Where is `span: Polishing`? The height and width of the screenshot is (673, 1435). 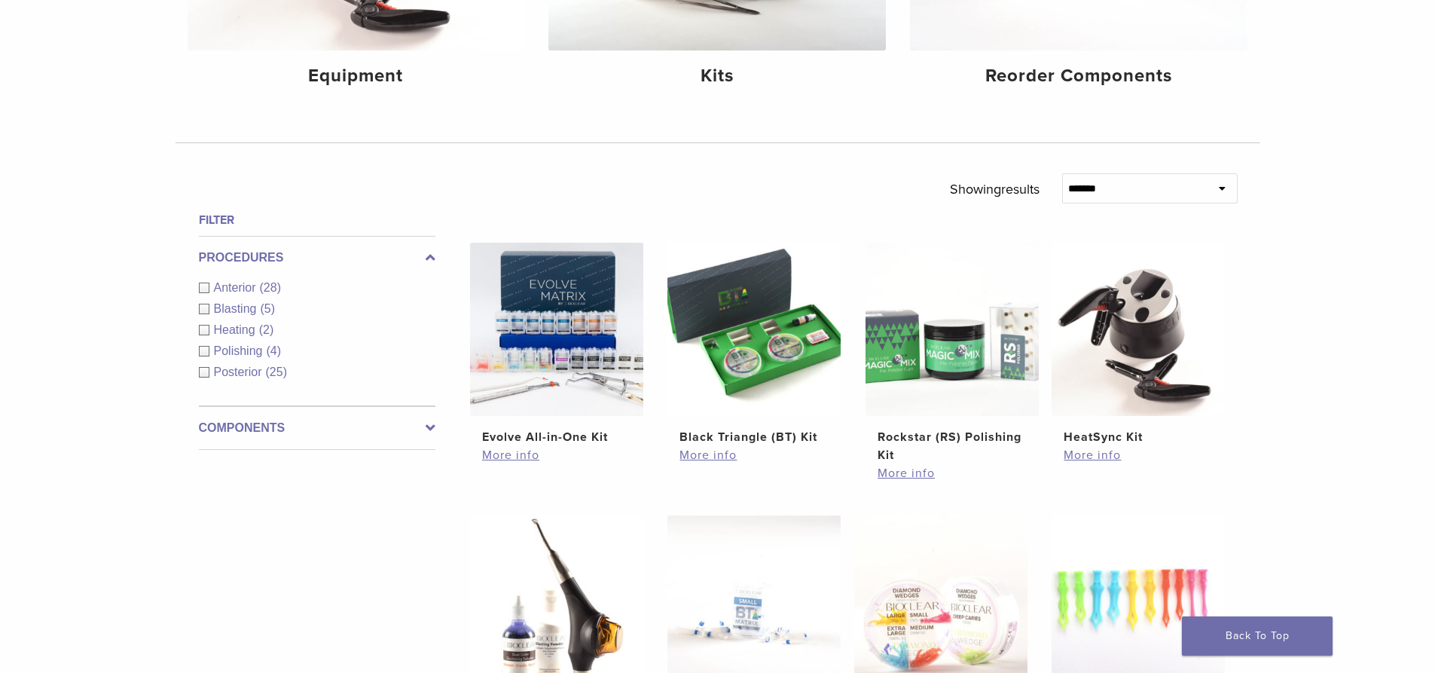 span: Polishing is located at coordinates (240, 350).